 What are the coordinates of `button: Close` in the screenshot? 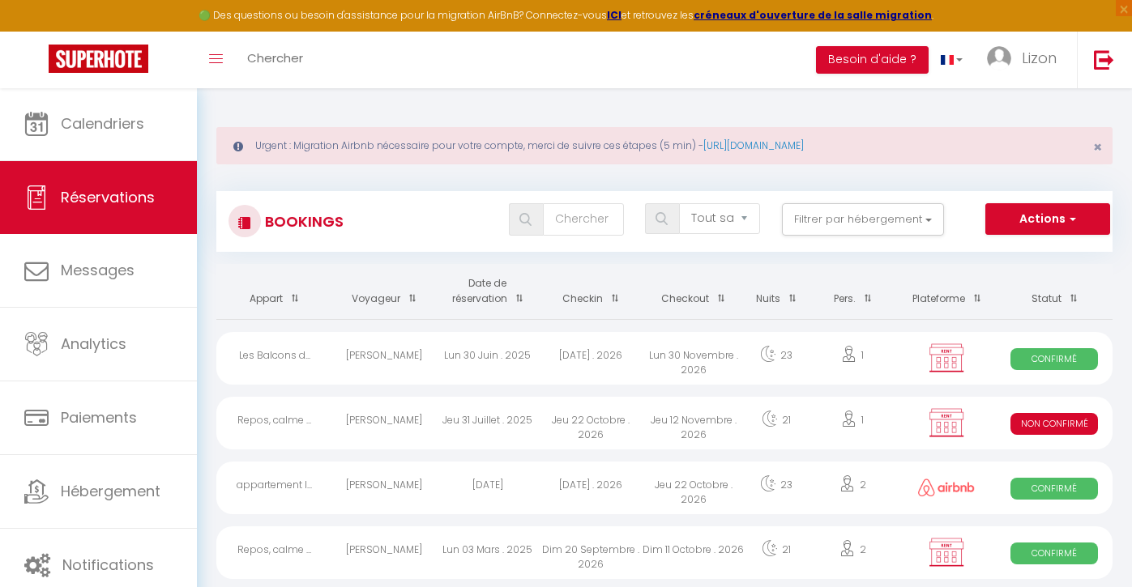 It's located at (1097, 147).